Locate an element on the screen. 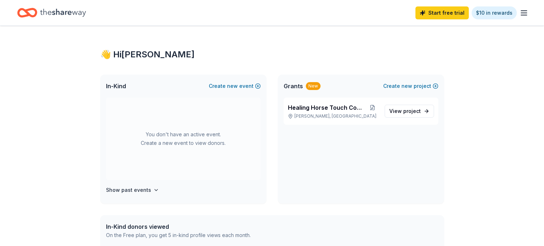 Image resolution: width=544 pixels, height=246 pixels. span: project is located at coordinates (412, 111).